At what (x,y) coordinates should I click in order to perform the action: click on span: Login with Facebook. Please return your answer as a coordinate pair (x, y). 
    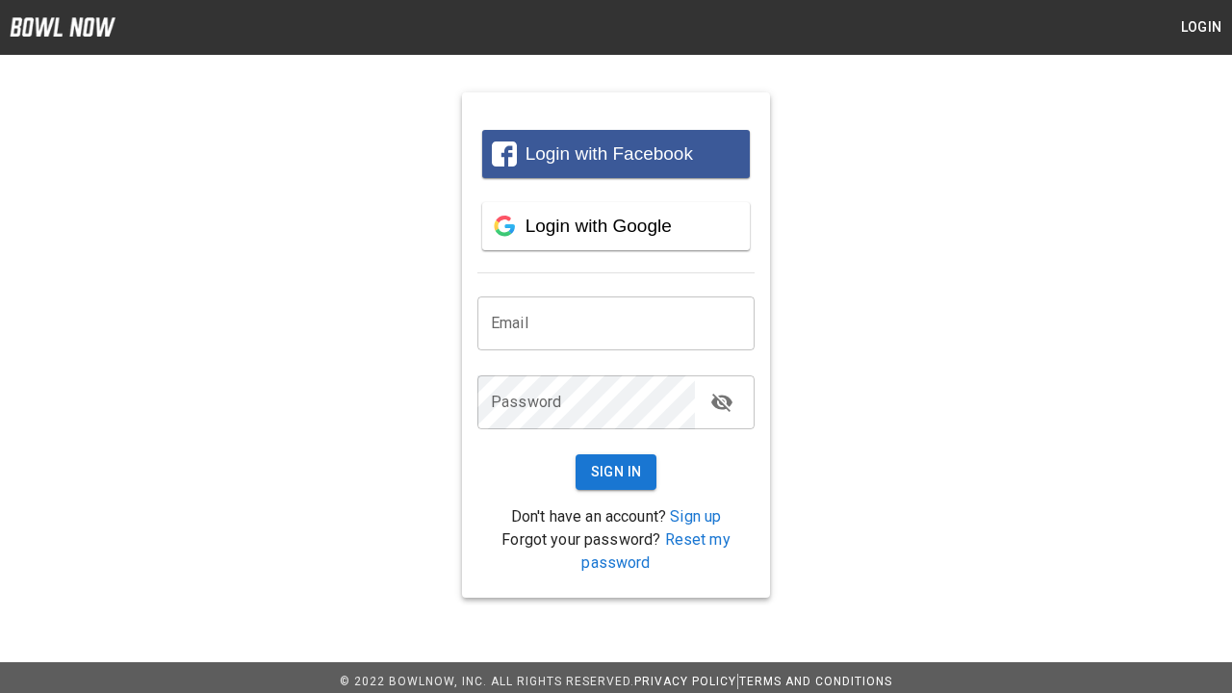
    Looking at the image, I should click on (609, 153).